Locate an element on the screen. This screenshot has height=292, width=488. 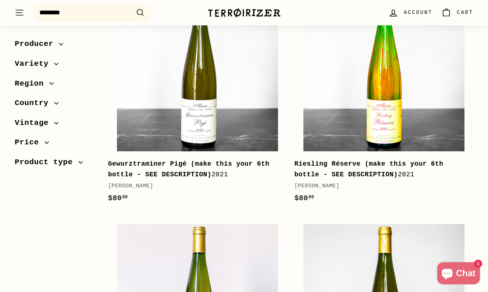
a: Account is located at coordinates (410, 12).